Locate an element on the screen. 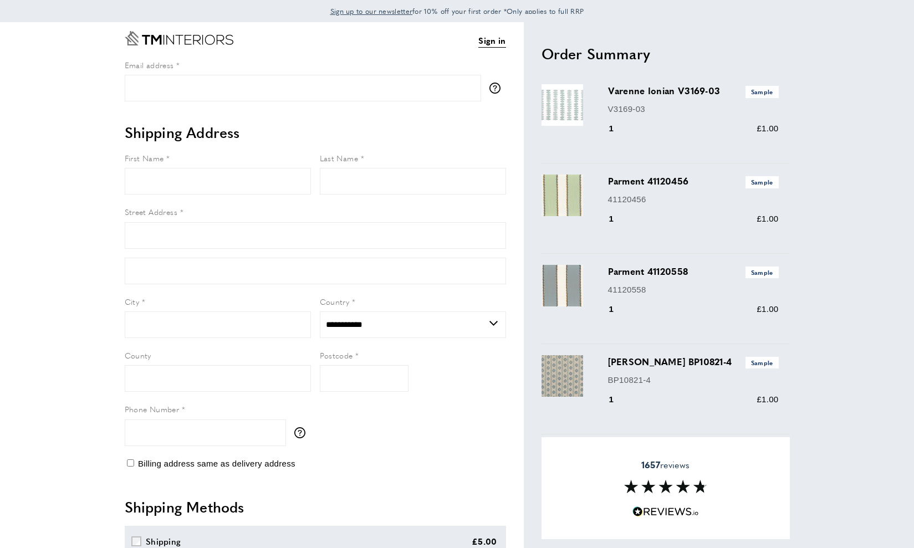 Image resolution: width=914 pixels, height=548 pixels. a: Go to Home page is located at coordinates (179, 38).